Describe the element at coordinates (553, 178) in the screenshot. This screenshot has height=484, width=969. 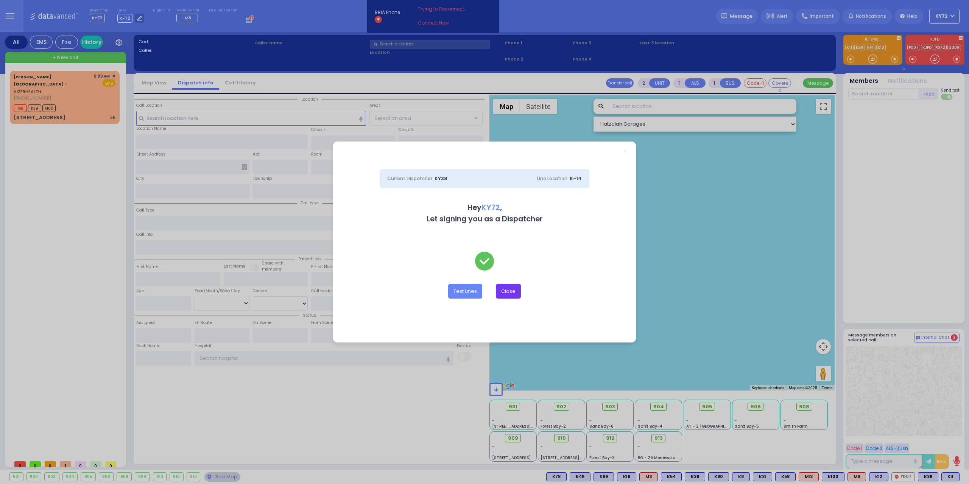
I see `span: Line Location:` at that location.